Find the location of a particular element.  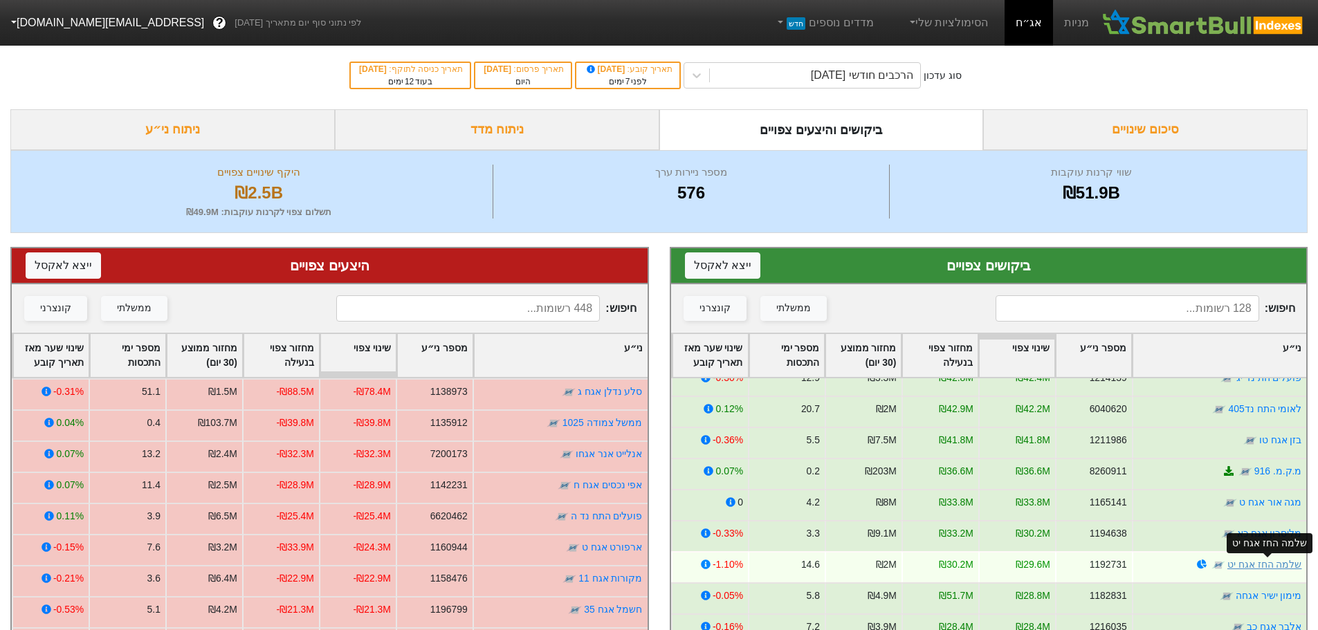

div: ₪33.2M is located at coordinates (956, 534).